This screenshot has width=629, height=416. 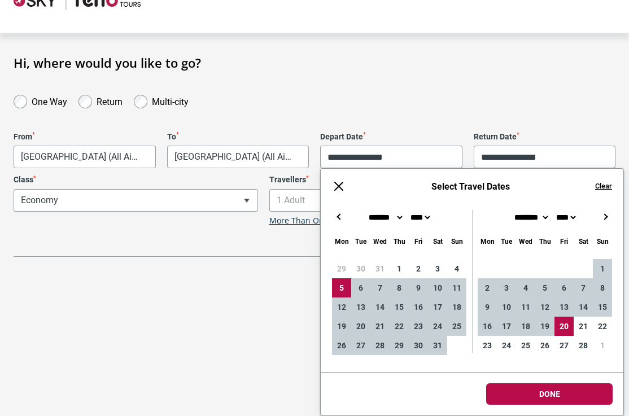 What do you see at coordinates (314, 63) in the screenshot?
I see `h1: Hi, where would you like to go?` at bounding box center [314, 63].